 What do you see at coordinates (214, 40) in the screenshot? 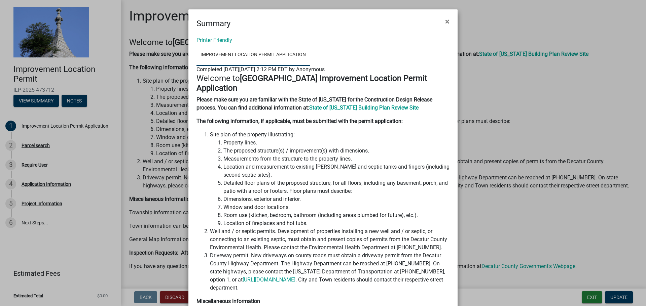
I see `a: Printer Friendly` at bounding box center [214, 40].